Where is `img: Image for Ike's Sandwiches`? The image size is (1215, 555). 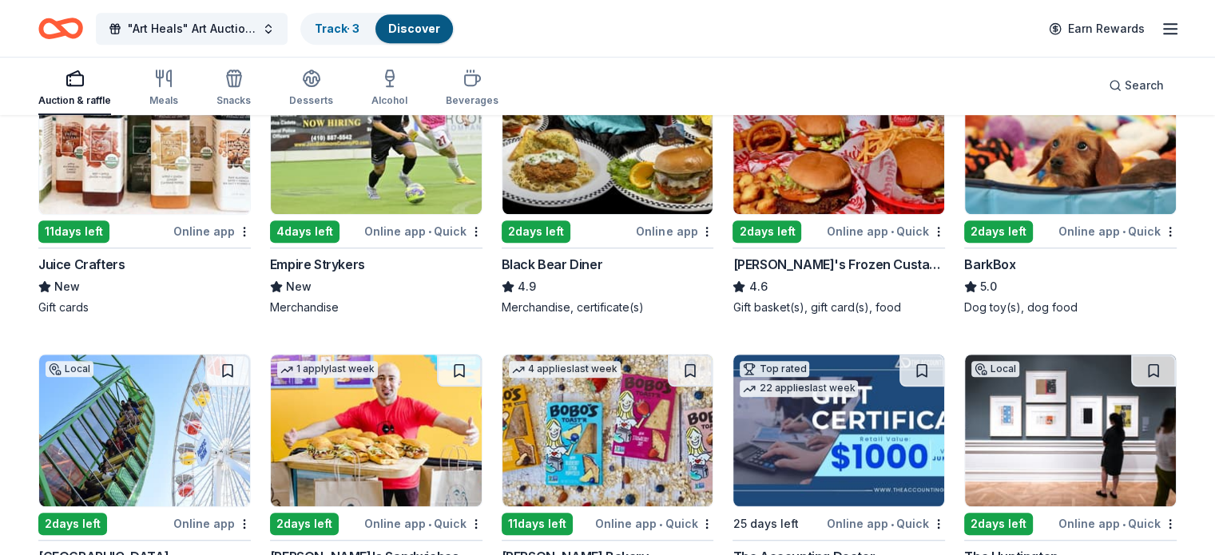
img: Image for Ike's Sandwiches is located at coordinates (376, 430).